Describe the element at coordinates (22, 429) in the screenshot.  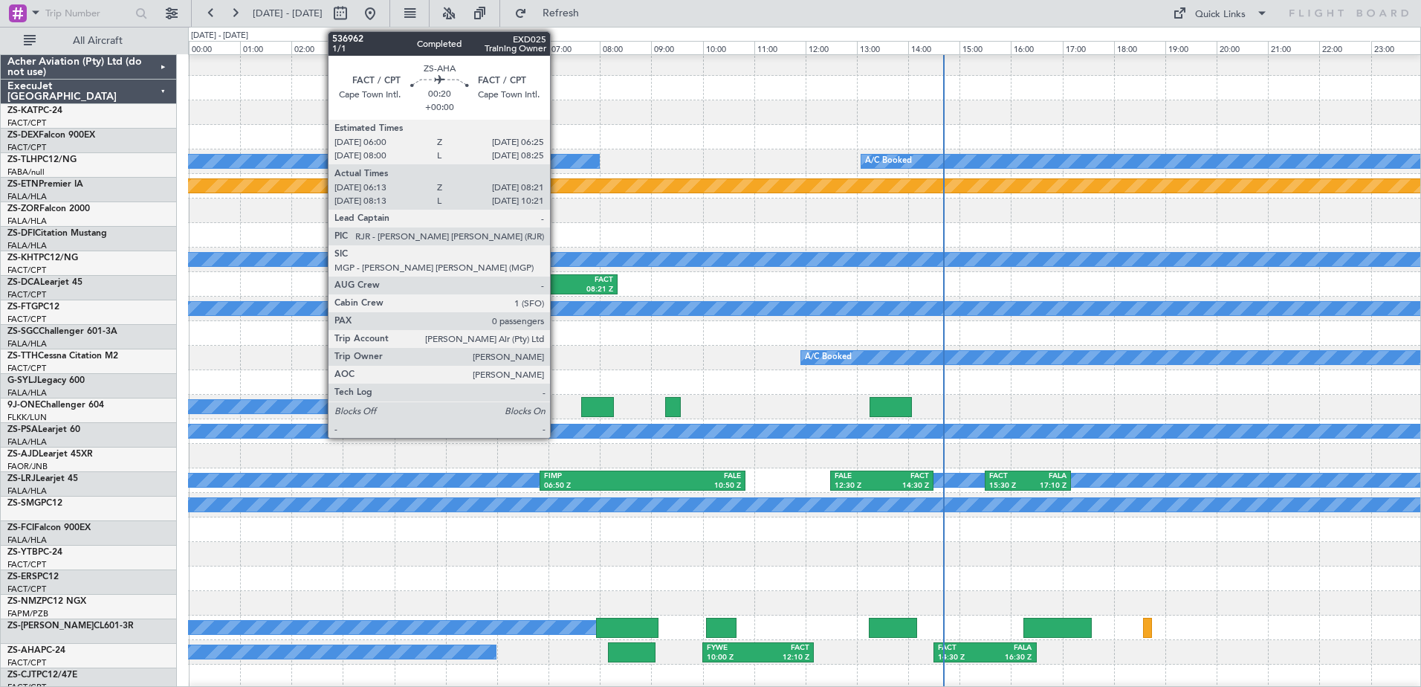
I see `span: ZS-PSA` at that location.